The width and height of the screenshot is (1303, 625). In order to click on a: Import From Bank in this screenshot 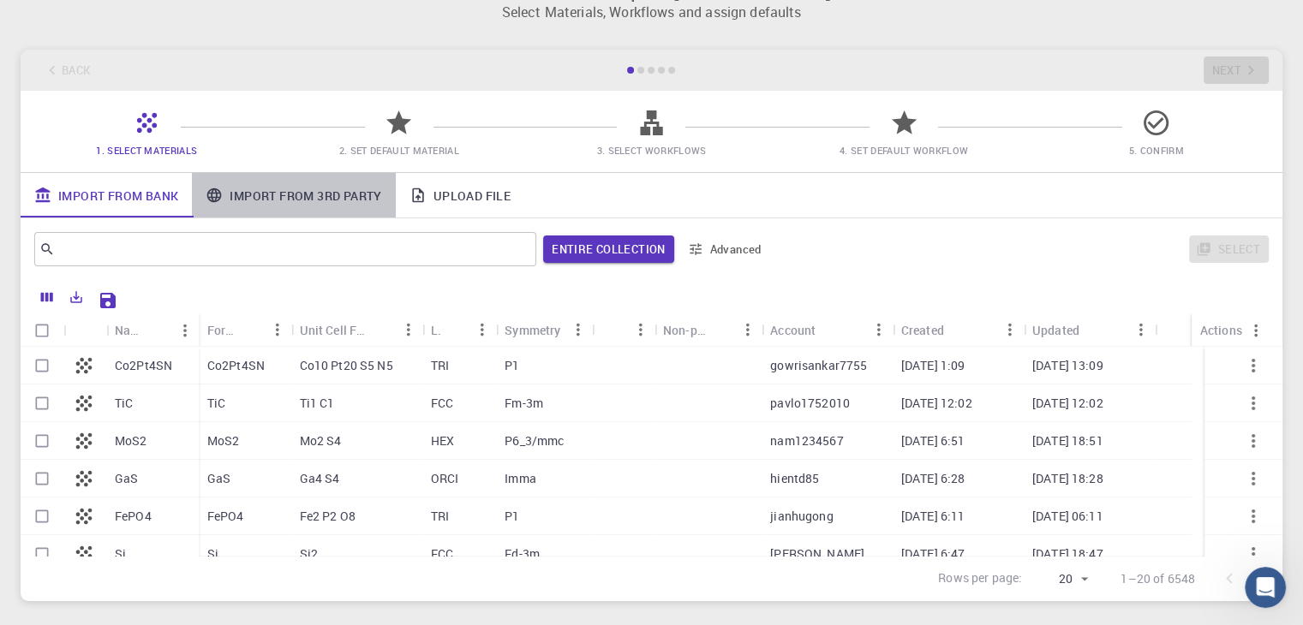, I will do `click(106, 195)`.